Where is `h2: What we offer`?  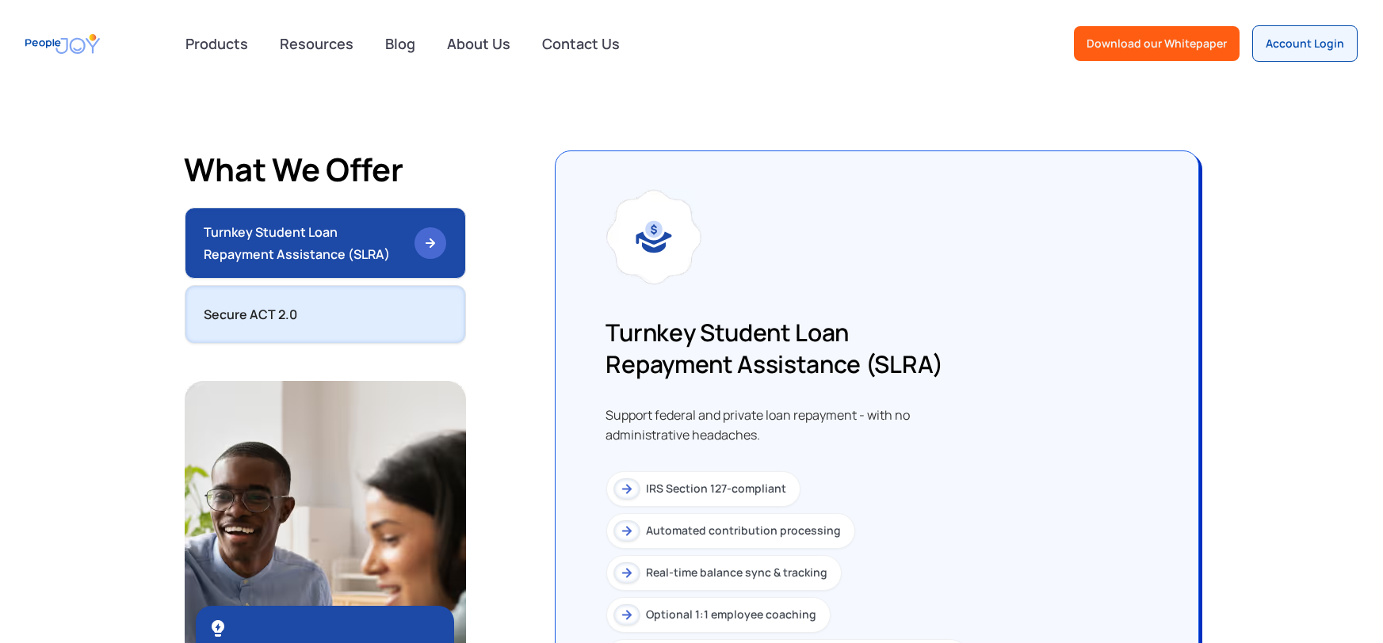
h2: What we offer is located at coordinates (294, 170).